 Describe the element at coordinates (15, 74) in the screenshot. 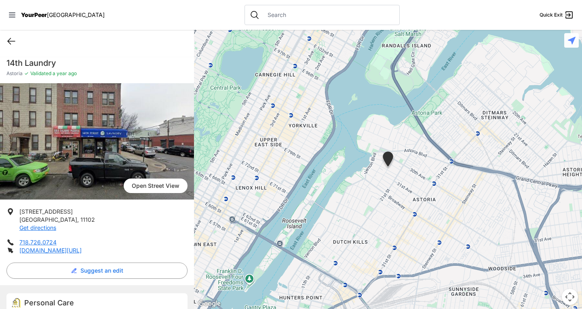

I see `span: Astoria` at that location.